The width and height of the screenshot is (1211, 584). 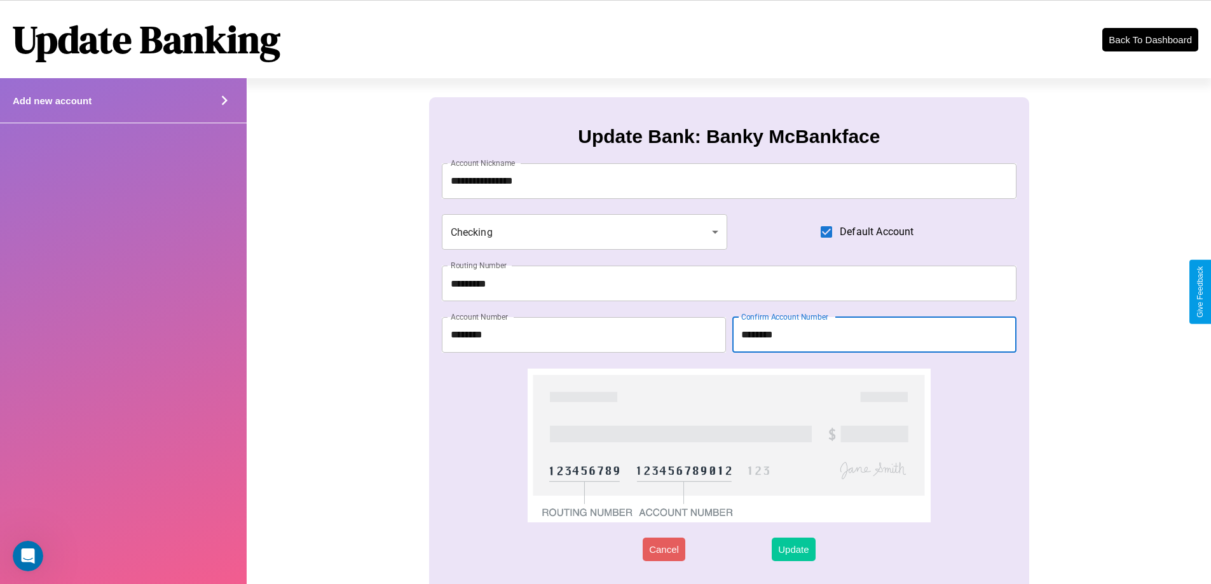 What do you see at coordinates (729, 137) in the screenshot?
I see `h3: Update Bank: Banky McBankface` at bounding box center [729, 137].